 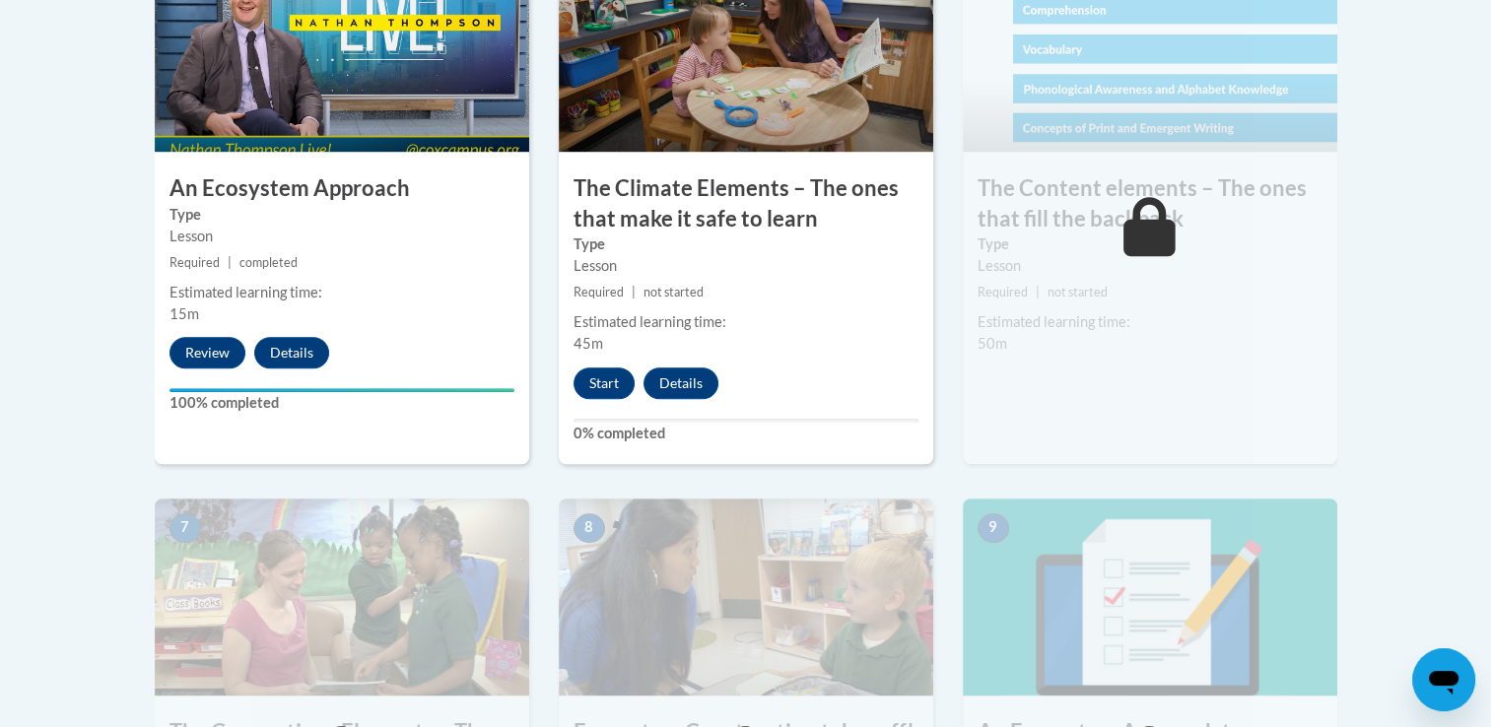 I want to click on div: Your progress, so click(x=342, y=390).